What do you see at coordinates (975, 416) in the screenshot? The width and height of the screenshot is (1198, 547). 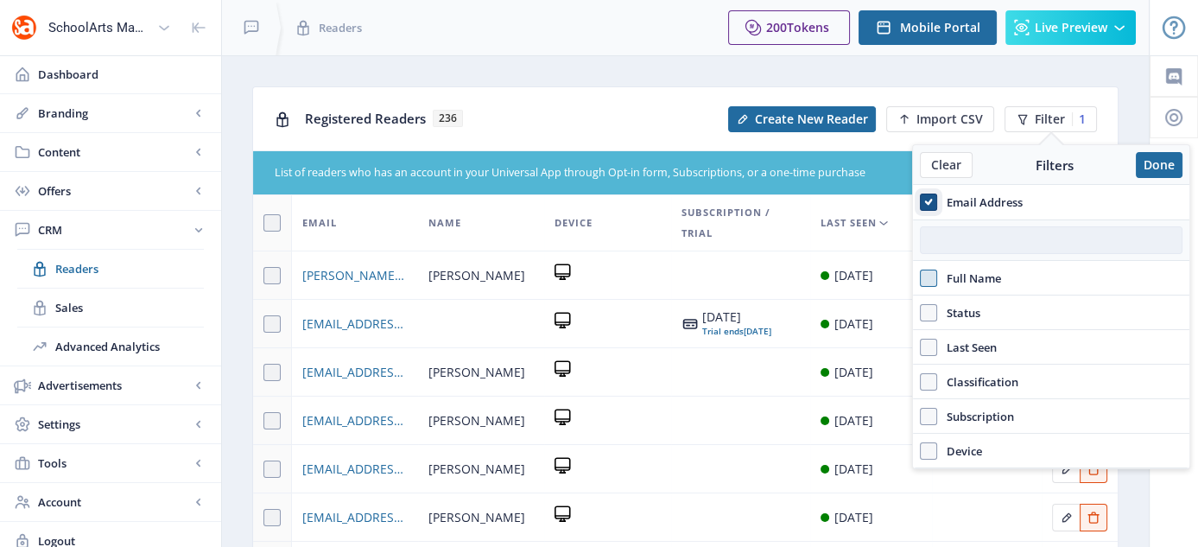 I see `span: Subscription` at bounding box center [975, 416].